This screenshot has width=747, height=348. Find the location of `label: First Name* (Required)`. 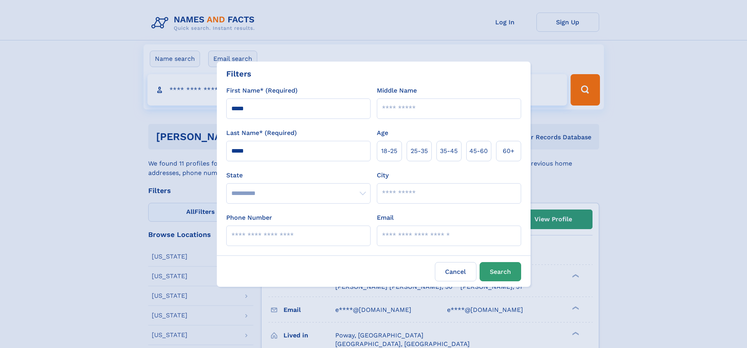

label: First Name* (Required) is located at coordinates (262, 91).